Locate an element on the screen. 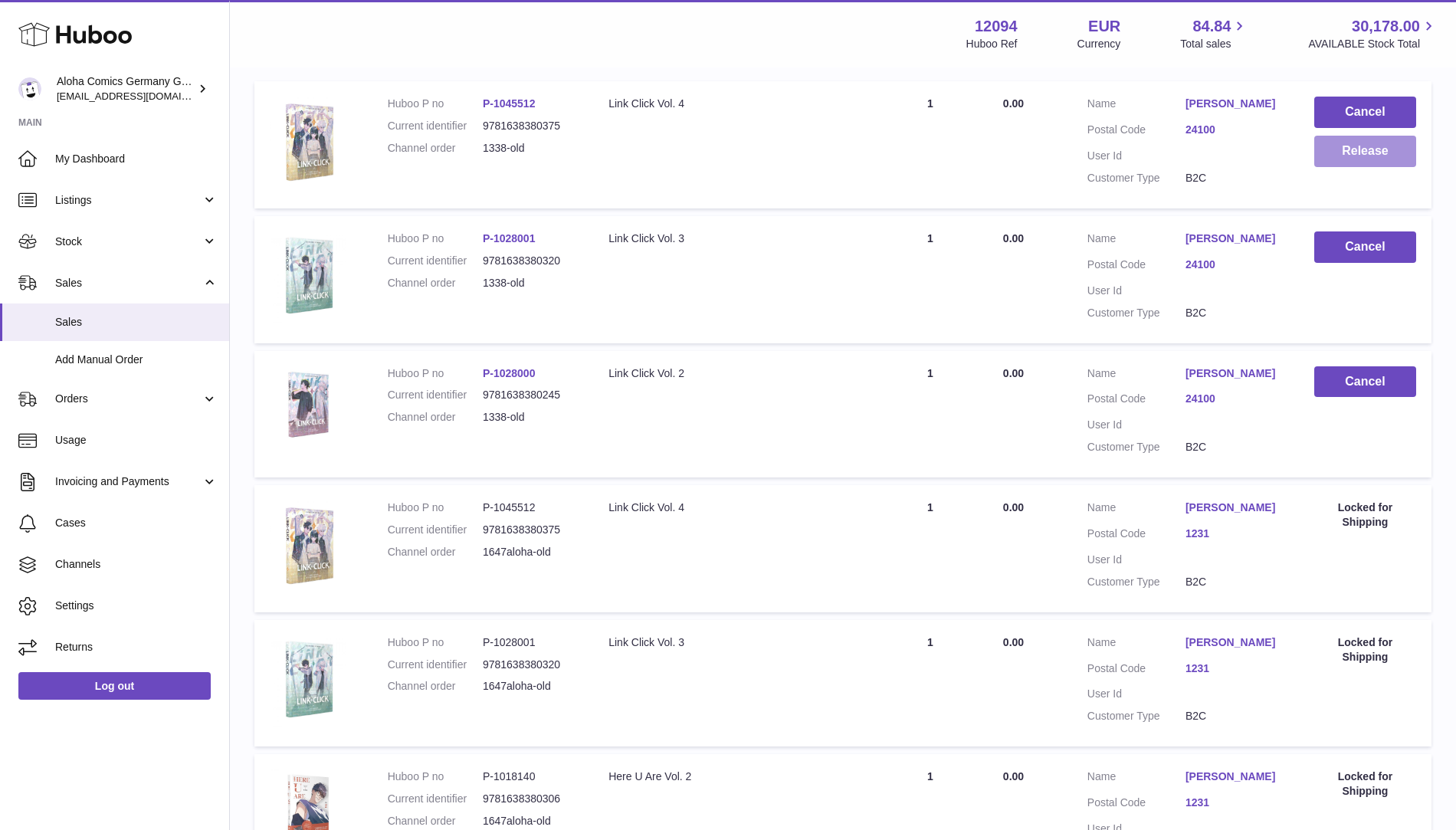 The image size is (1456, 830). img: comicsaloha@gmail.com is located at coordinates (30, 89).